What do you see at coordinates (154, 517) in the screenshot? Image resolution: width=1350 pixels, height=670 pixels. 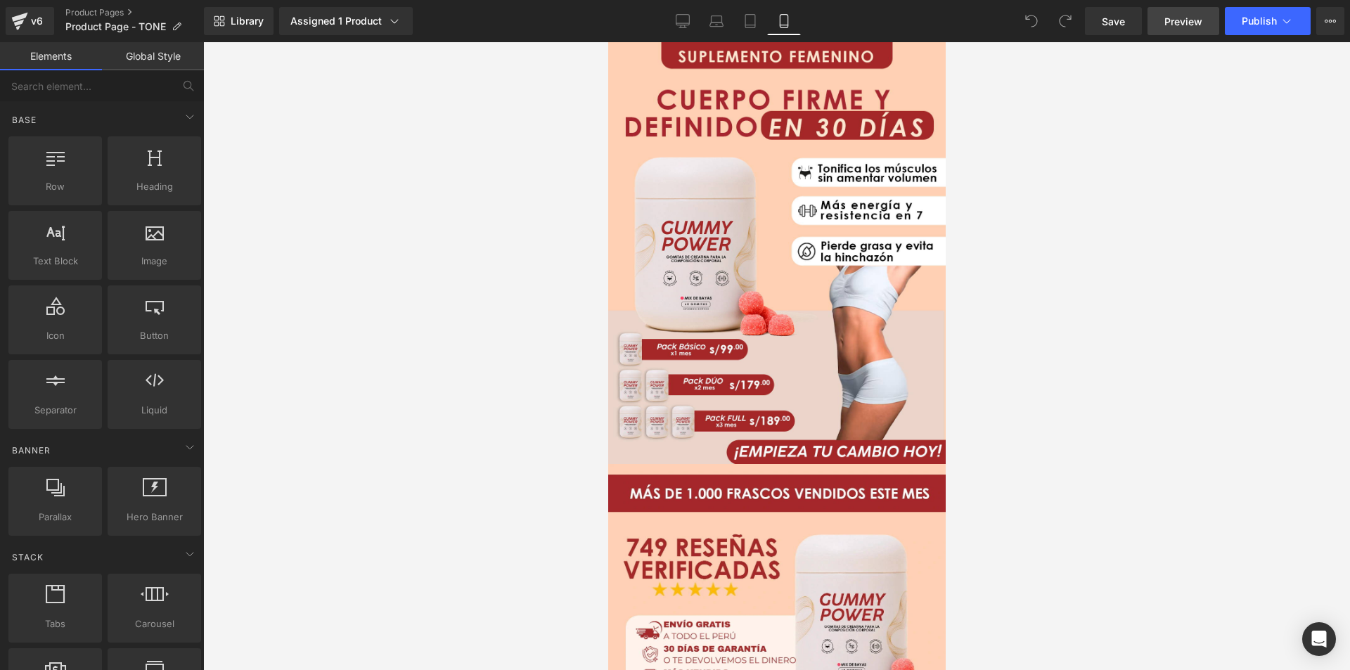 I see `span: Hero Banner` at bounding box center [154, 517].